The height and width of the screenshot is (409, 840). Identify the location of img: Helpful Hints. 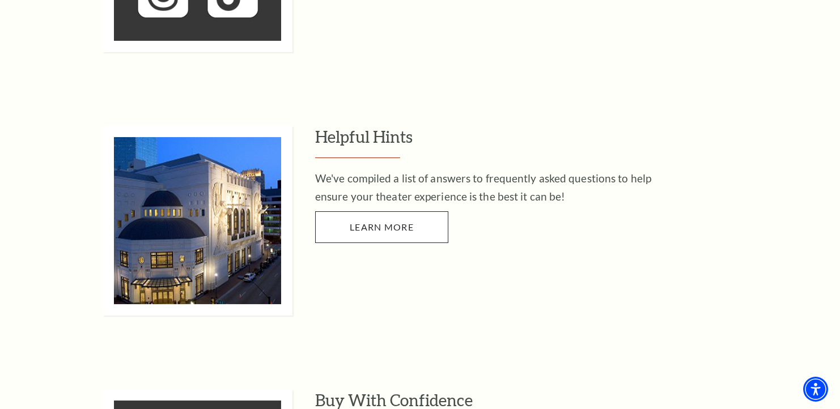
(197, 221).